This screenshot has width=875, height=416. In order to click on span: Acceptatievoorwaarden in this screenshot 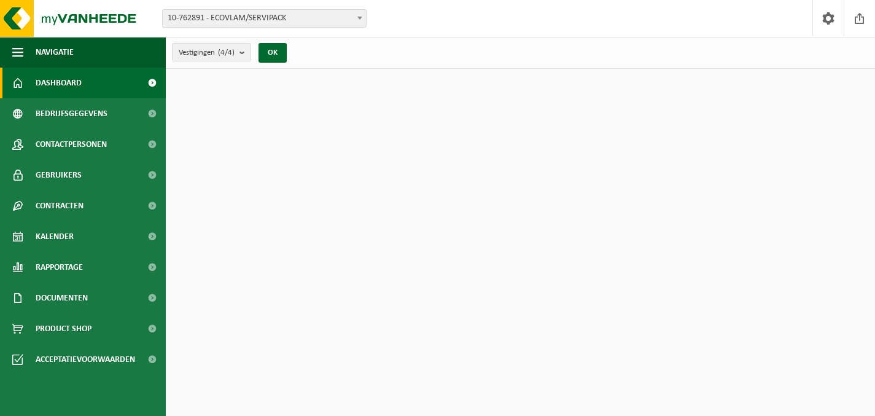, I will do `click(85, 359)`.